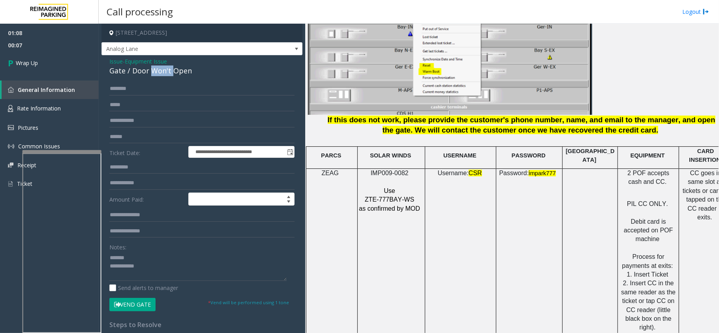  I want to click on span: ZEAG, so click(330, 173).